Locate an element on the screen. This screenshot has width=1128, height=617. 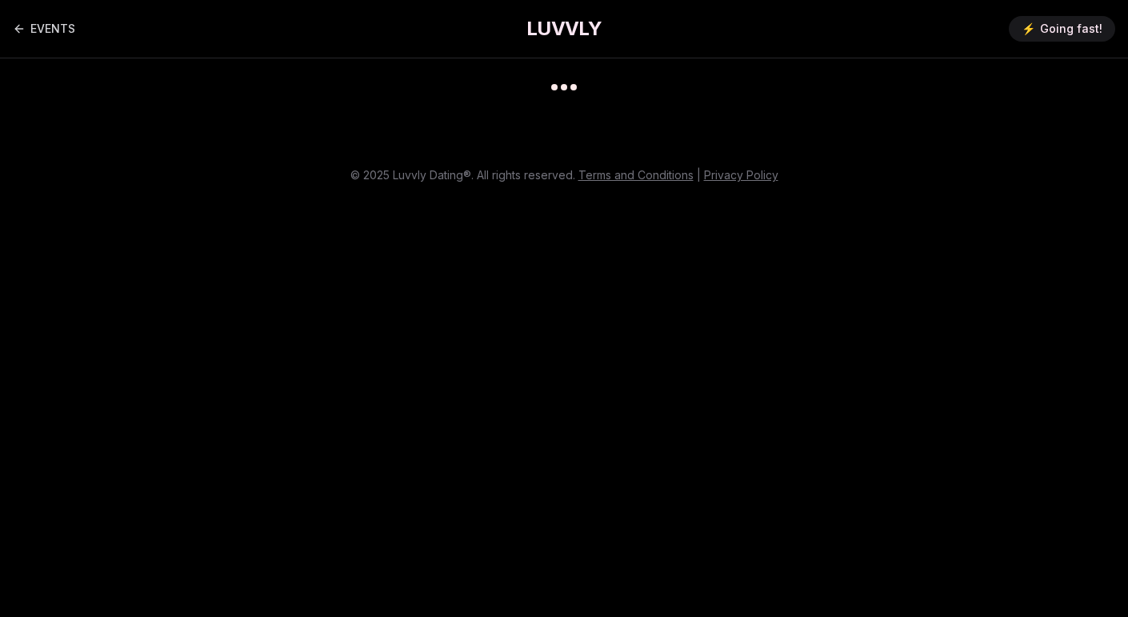
a: Privacy Policy is located at coordinates (741, 174).